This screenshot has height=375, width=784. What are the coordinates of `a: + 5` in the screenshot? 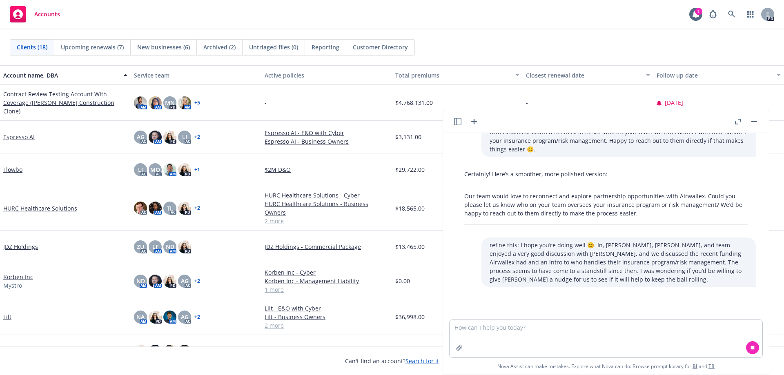 It's located at (197, 103).